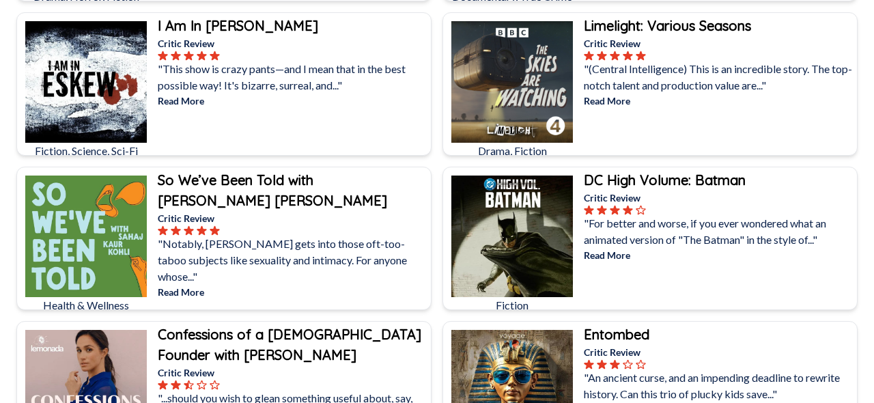 This screenshot has width=874, height=403. Describe the element at coordinates (667, 25) in the screenshot. I see `b: Limelight: Various Seasons` at that location.